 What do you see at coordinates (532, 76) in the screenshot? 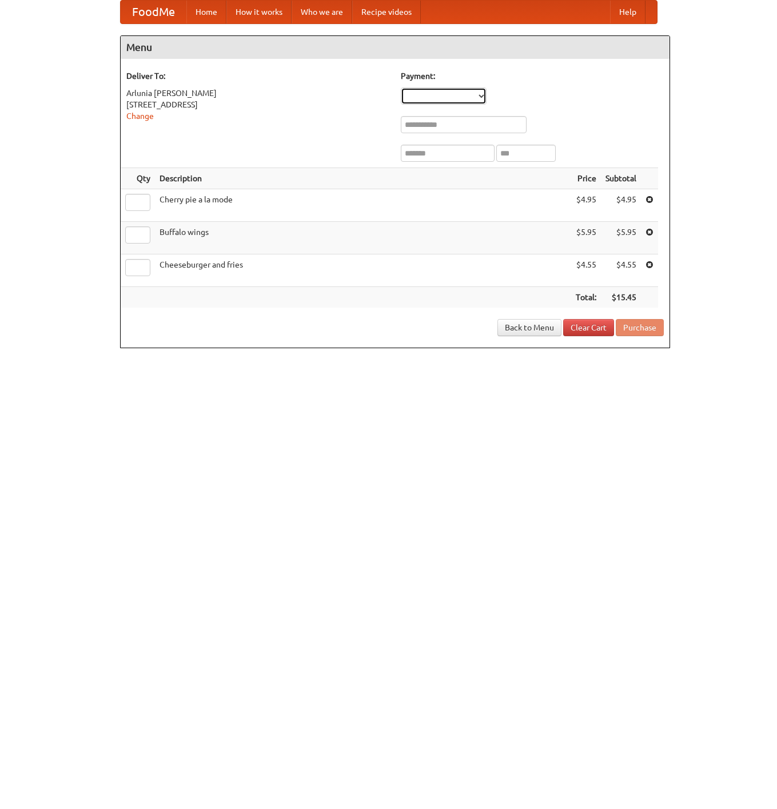
I see `h5: Payment:` at bounding box center [532, 76].